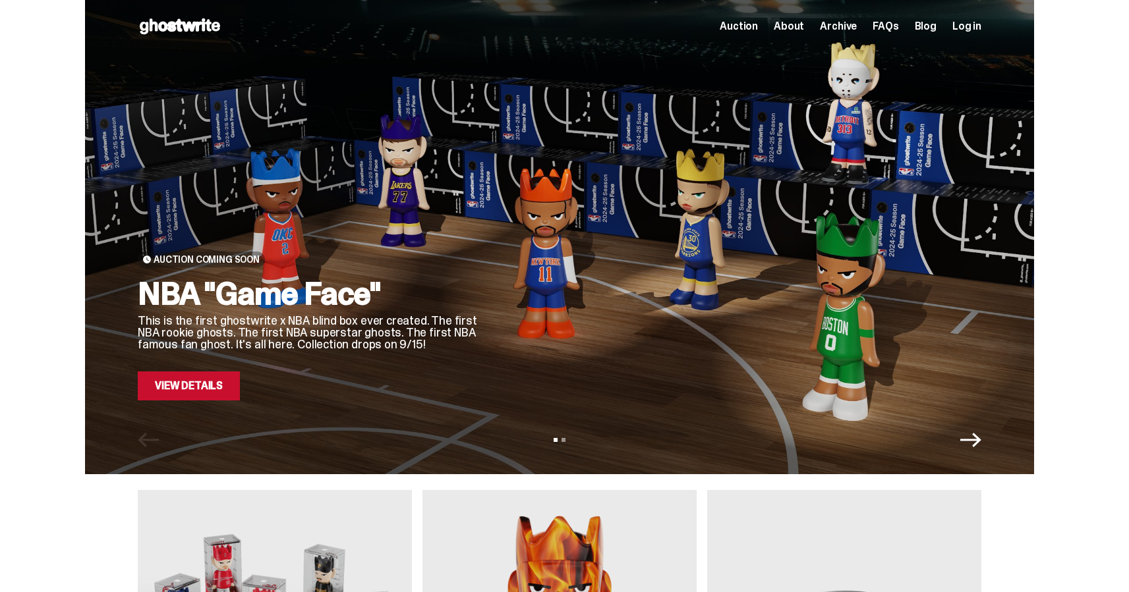 The height and width of the screenshot is (592, 1129). What do you see at coordinates (309, 294) in the screenshot?
I see `h2: NBA "Game Face"` at bounding box center [309, 294].